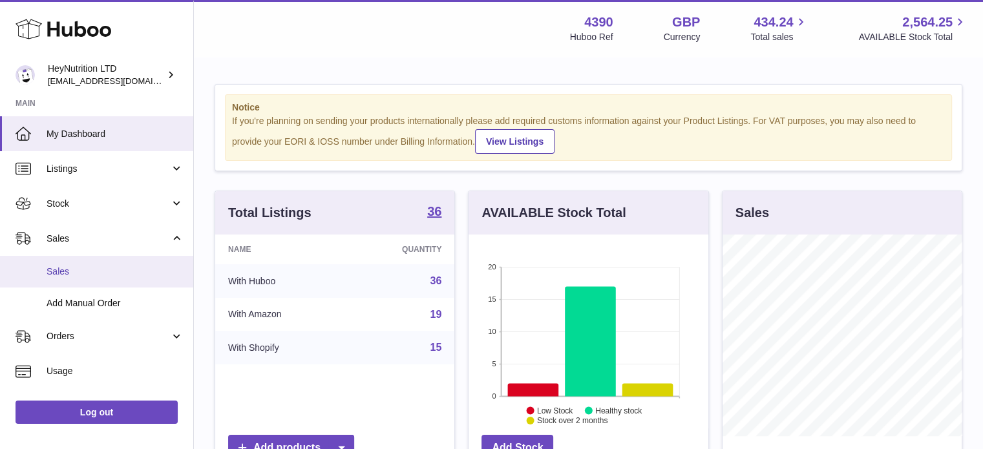 Image resolution: width=983 pixels, height=449 pixels. Describe the element at coordinates (494, 396) in the screenshot. I see `text: 0` at that location.